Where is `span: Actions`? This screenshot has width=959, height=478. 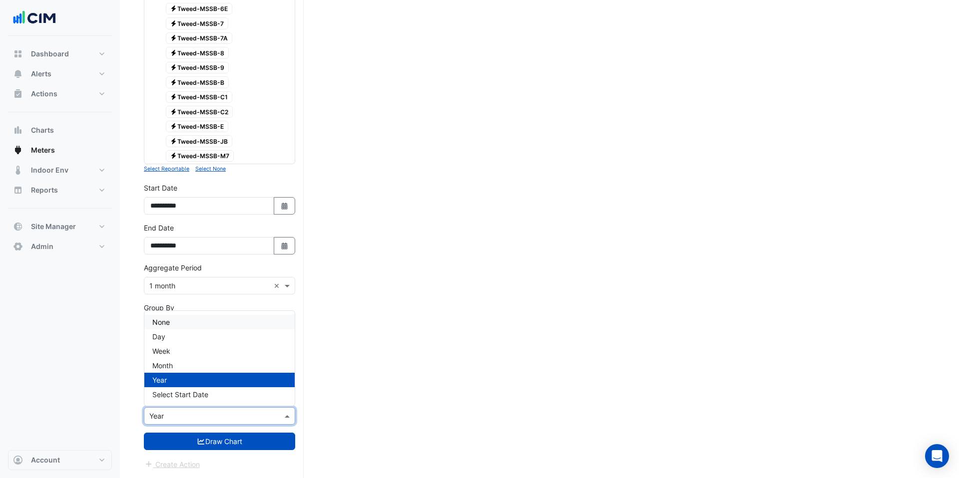 span: Actions is located at coordinates (44, 94).